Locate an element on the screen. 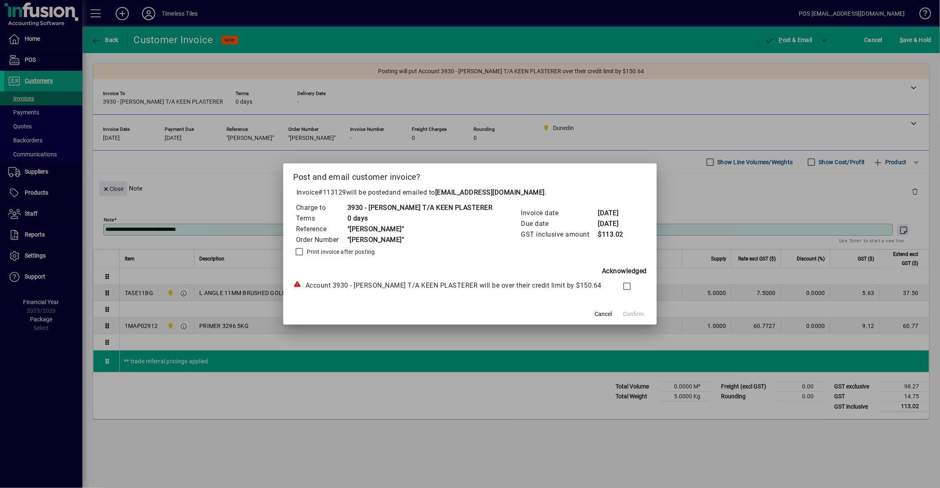  td: Reference is located at coordinates (321, 229).